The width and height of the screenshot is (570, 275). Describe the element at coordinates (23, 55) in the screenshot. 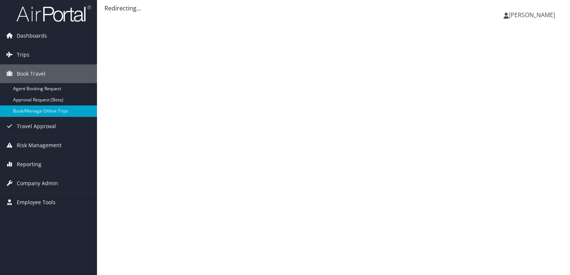

I see `span: Trips` at that location.